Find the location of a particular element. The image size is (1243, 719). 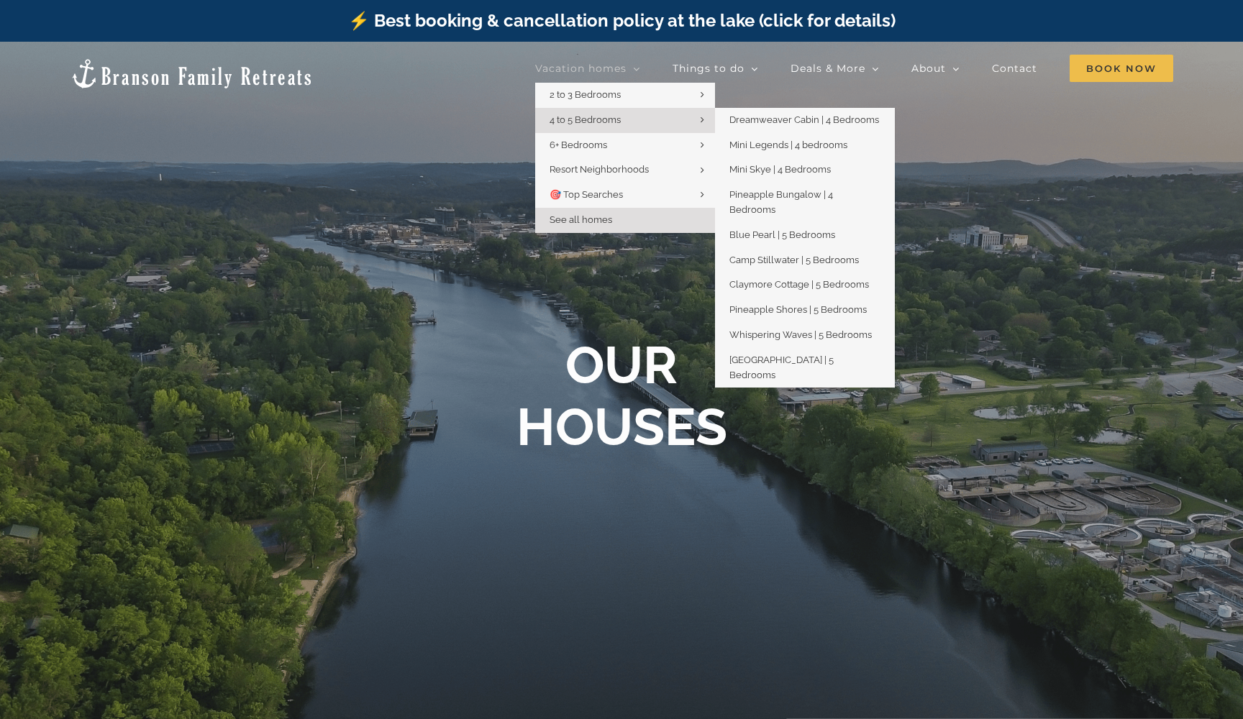

a: Mini Legends | 4 bedrooms is located at coordinates (805, 145).